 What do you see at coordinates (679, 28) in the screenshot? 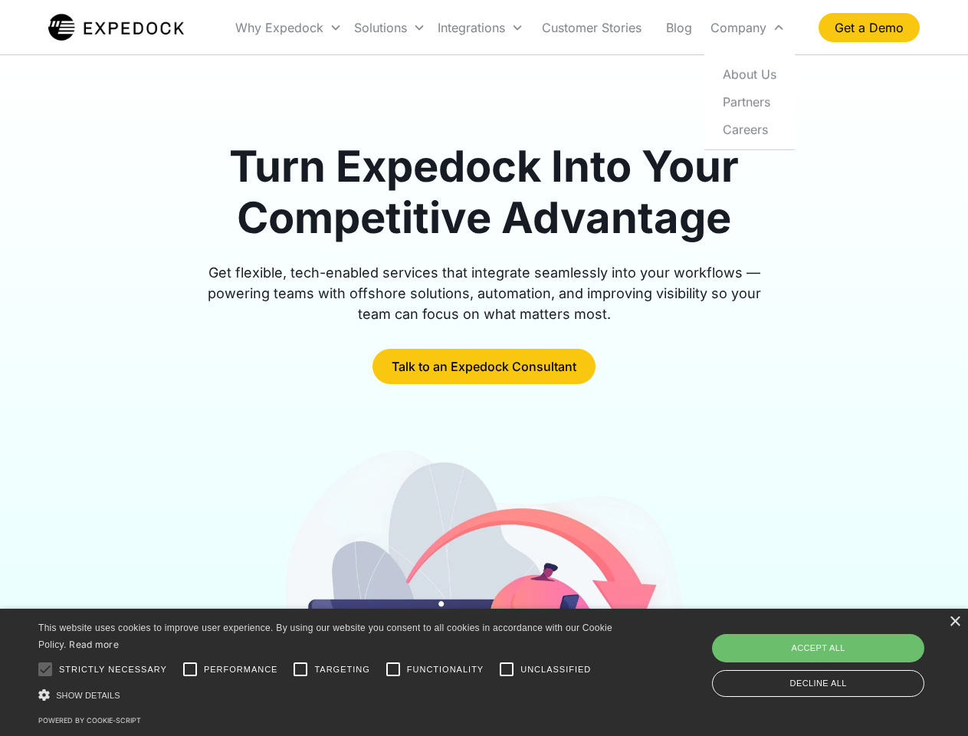
I see `a: Blog` at bounding box center [679, 28].